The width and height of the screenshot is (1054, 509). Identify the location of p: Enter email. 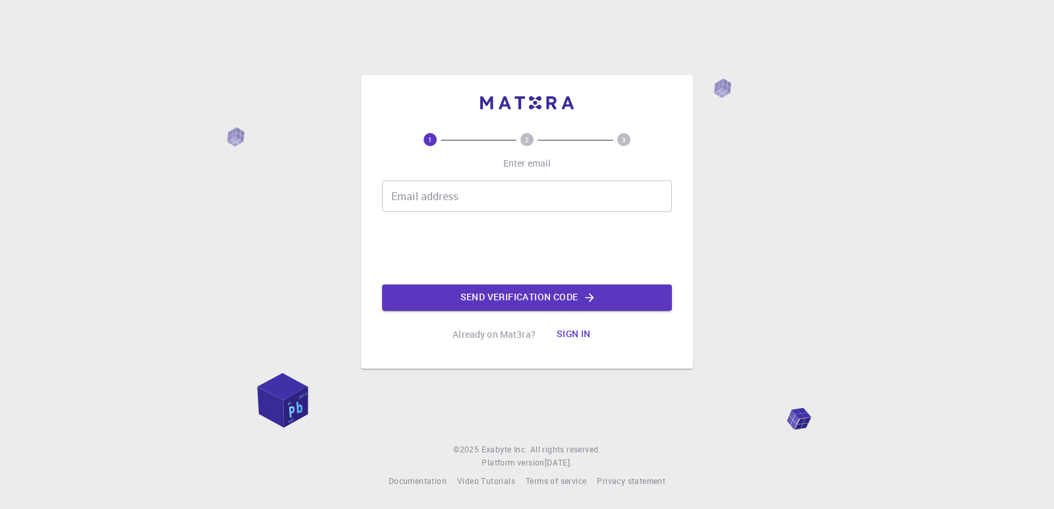
(527, 163).